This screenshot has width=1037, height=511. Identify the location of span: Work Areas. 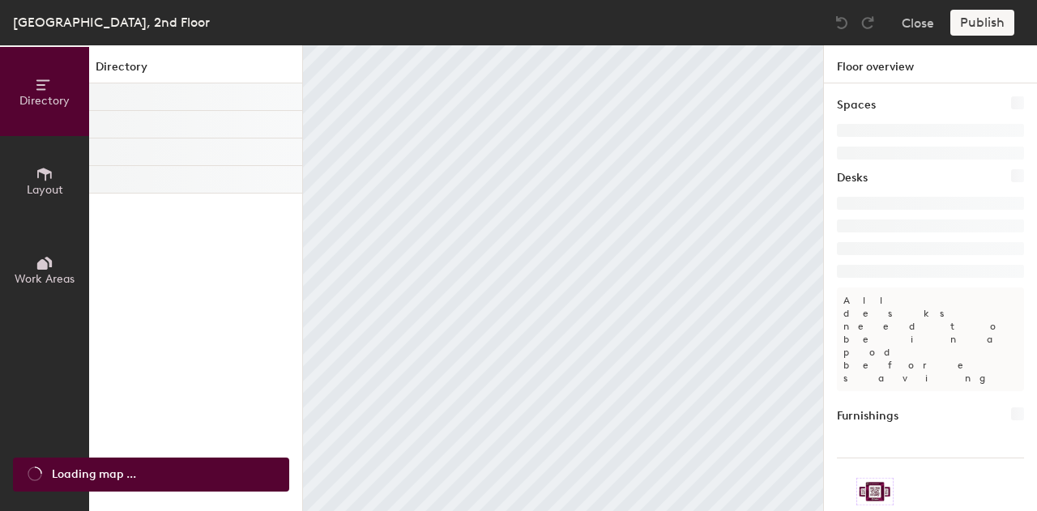
(45, 279).